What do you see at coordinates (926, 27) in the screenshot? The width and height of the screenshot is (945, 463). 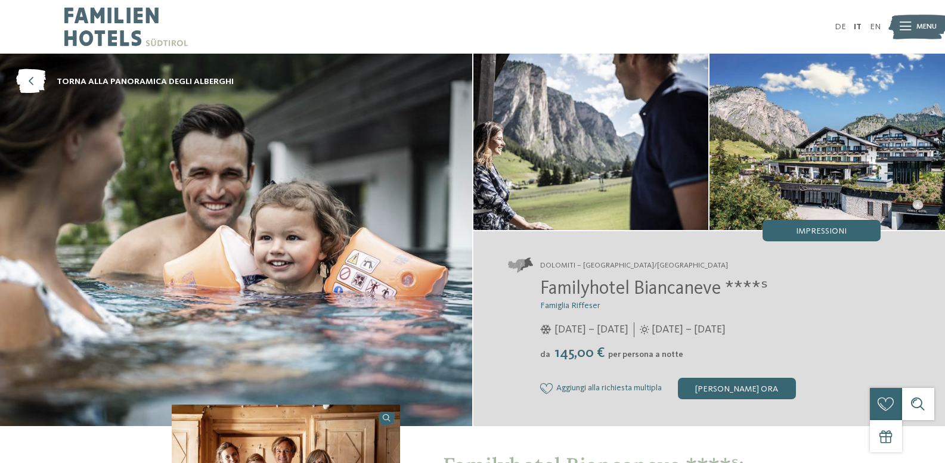 I see `span: Menu` at bounding box center [926, 27].